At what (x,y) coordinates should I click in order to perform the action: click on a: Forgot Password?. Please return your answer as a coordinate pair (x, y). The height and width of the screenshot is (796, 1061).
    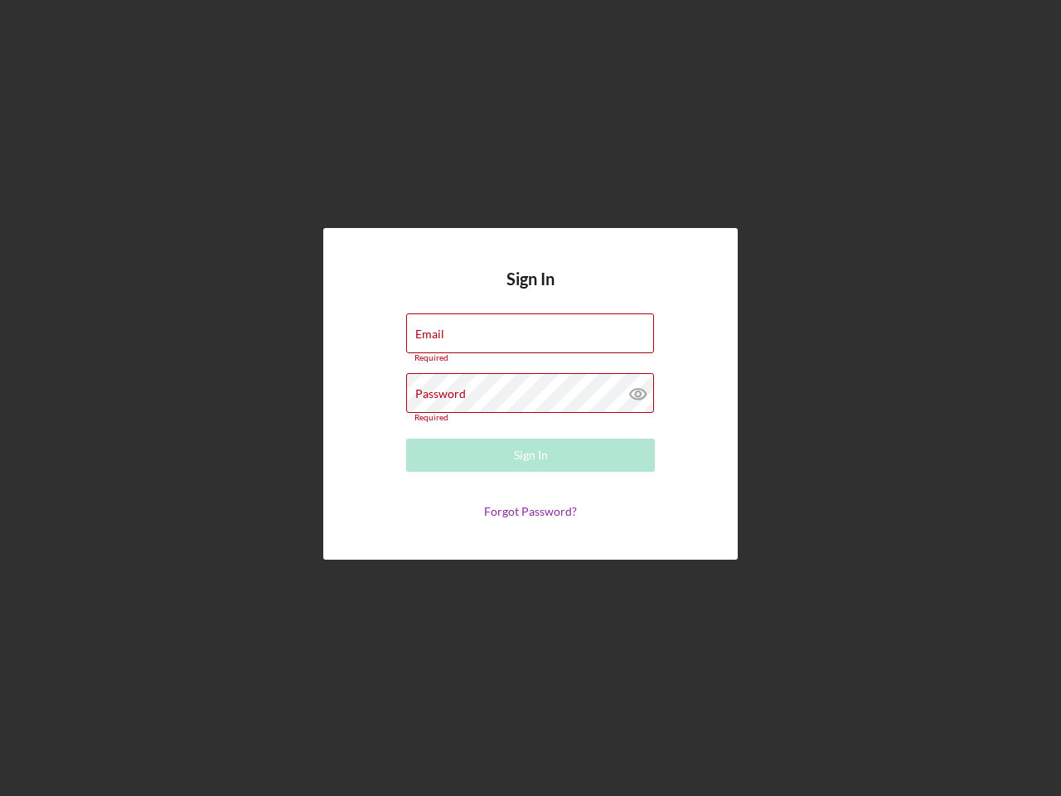
    Looking at the image, I should click on (531, 511).